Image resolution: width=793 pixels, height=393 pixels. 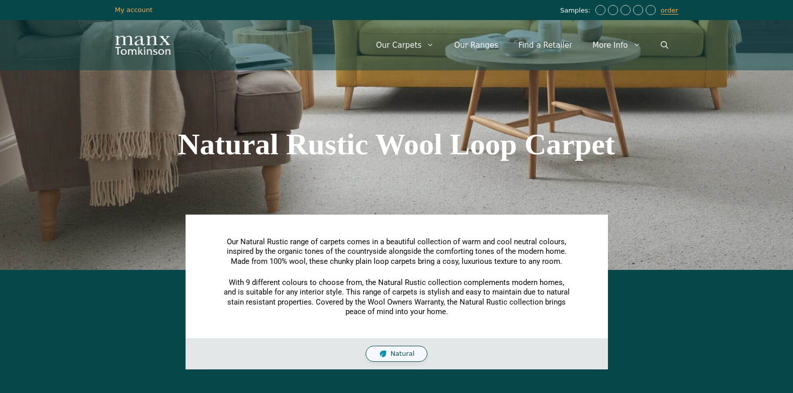 What do you see at coordinates (522, 45) in the screenshot?
I see `nav: Primary` at bounding box center [522, 45].